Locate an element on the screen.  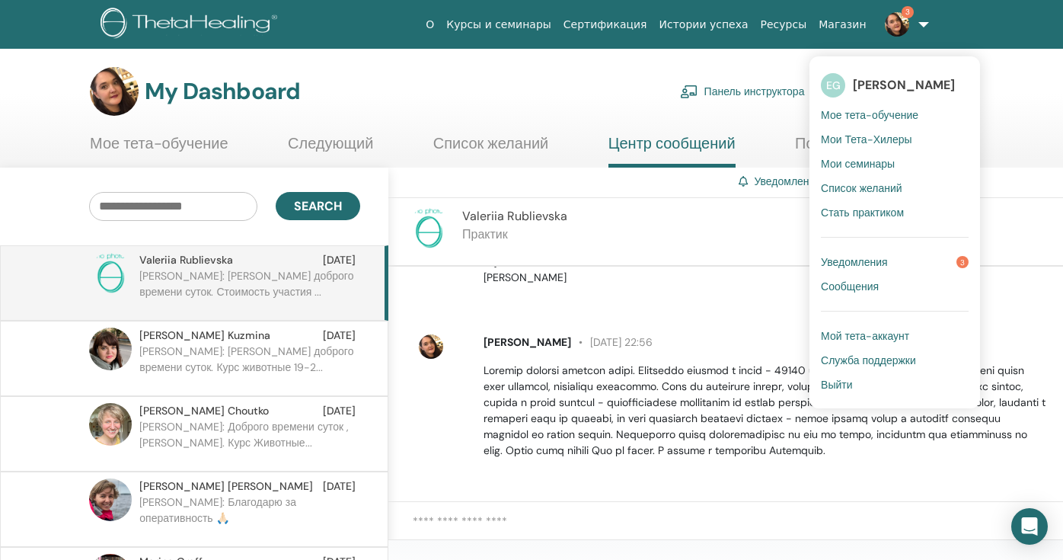
a: Сообщения is located at coordinates (895, 286).